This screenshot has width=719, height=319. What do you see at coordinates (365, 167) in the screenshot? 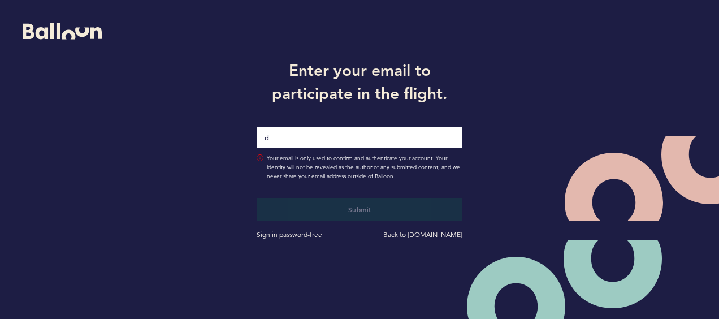
I see `span: Your email is only used to confirm and authenticate your account. Your identity will not be revea...` at bounding box center [365, 167].